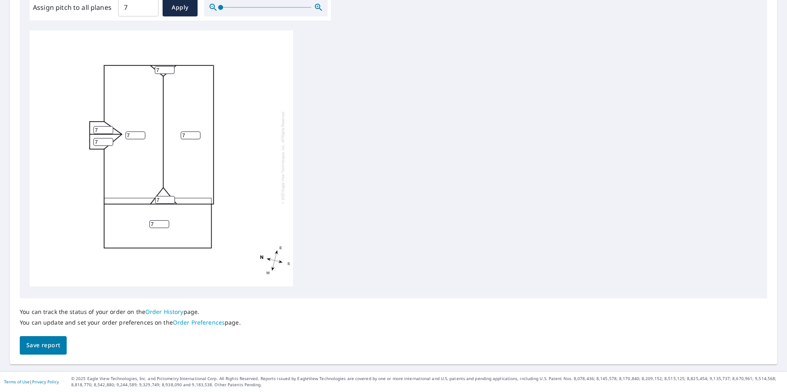 This screenshot has width=787, height=392. Describe the element at coordinates (45, 382) in the screenshot. I see `a: Privacy Policy` at that location.